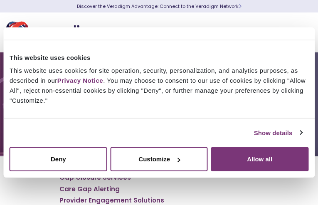 Image resolution: width=318 pixels, height=205 pixels. I want to click on div: This website uses cookies, so click(159, 57).